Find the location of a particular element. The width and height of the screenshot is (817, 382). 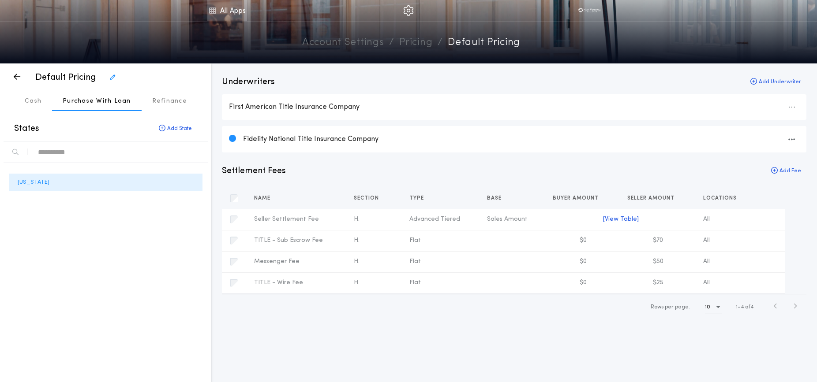

div: Fidelity National Title Insurance Company is located at coordinates (521, 139).